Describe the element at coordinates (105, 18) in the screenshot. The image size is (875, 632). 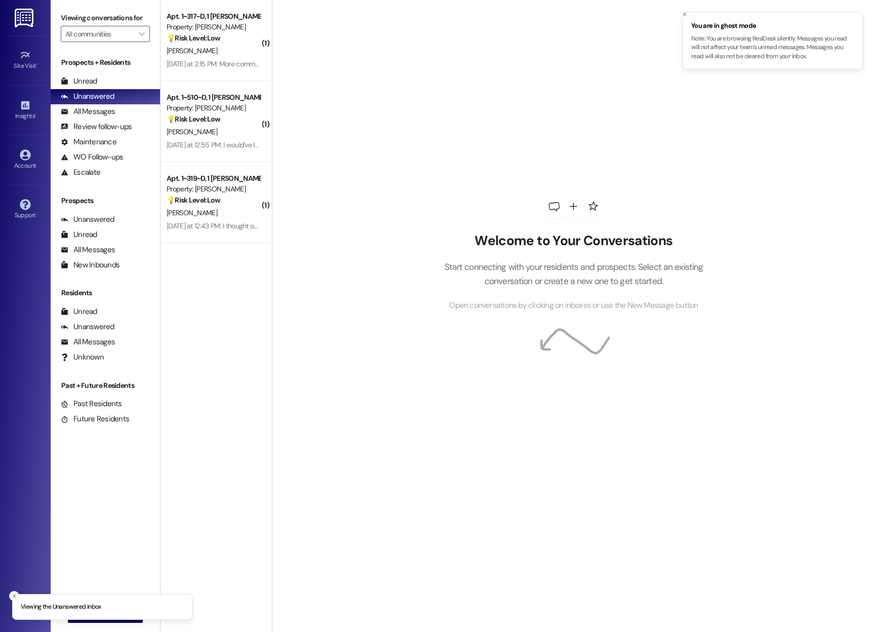
I see `label: Viewing conversations for` at that location.